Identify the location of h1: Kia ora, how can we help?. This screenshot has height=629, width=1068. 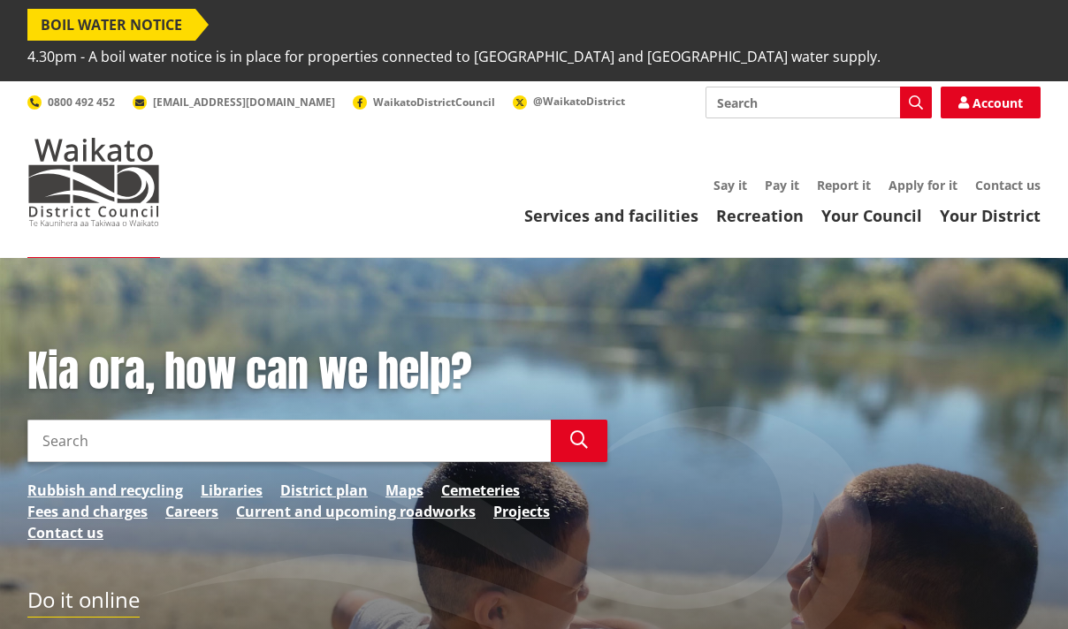
(317, 372).